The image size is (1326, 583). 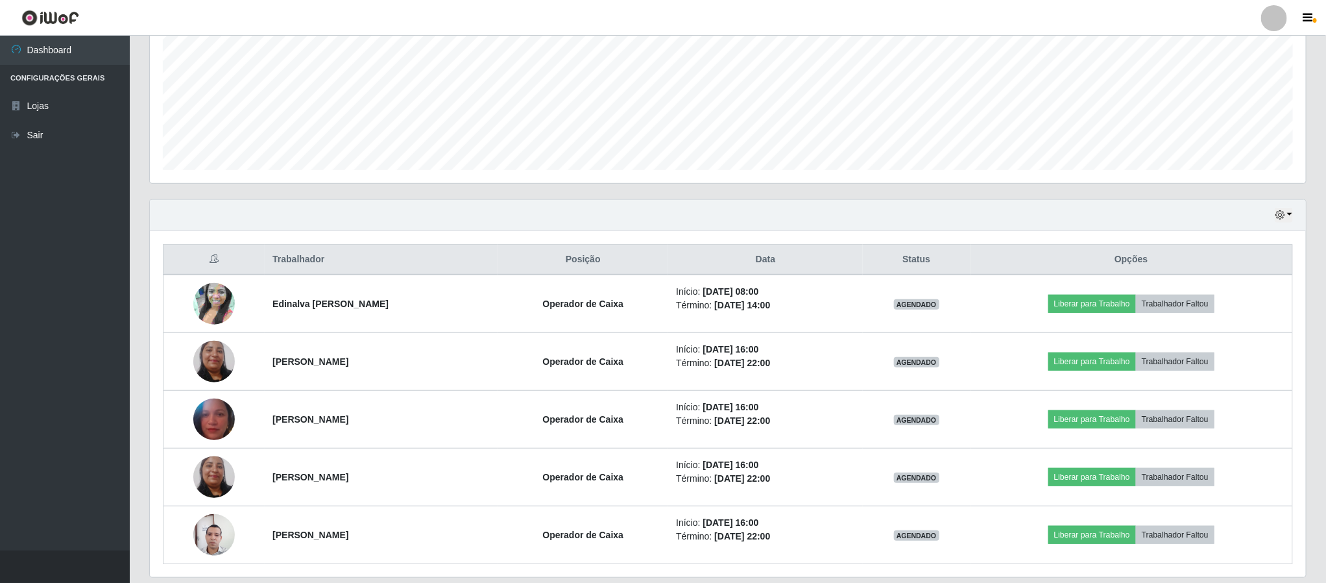 What do you see at coordinates (50, 18) in the screenshot?
I see `img: CoreUI Logo` at bounding box center [50, 18].